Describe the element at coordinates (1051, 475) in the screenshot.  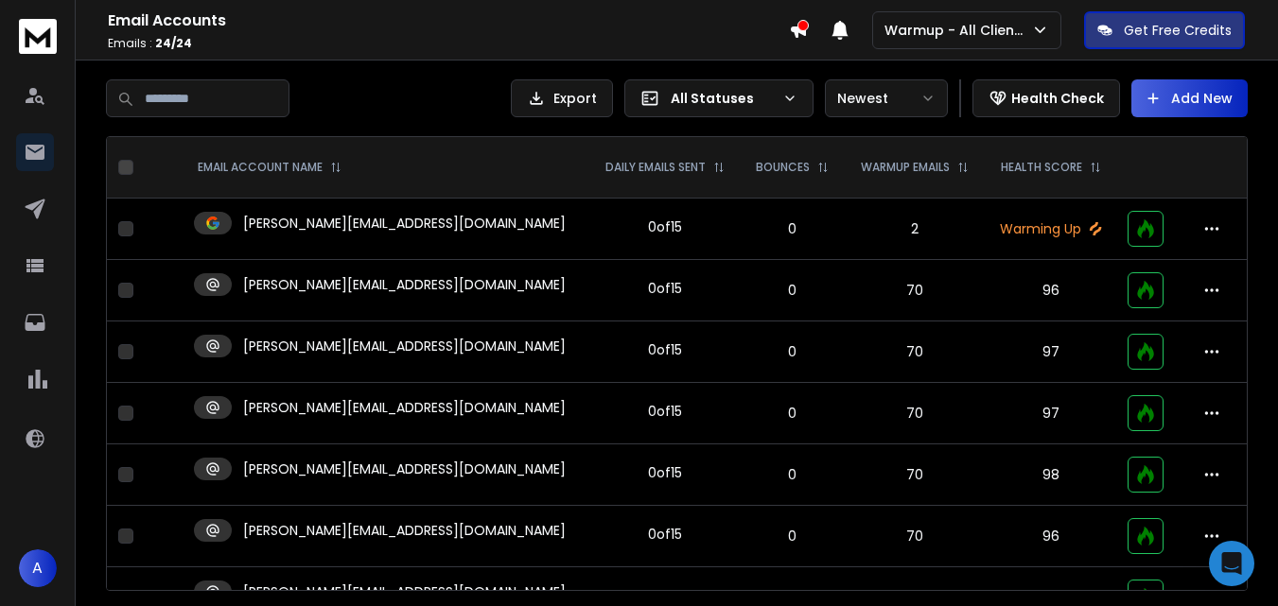
I see `td: 98` at that location.